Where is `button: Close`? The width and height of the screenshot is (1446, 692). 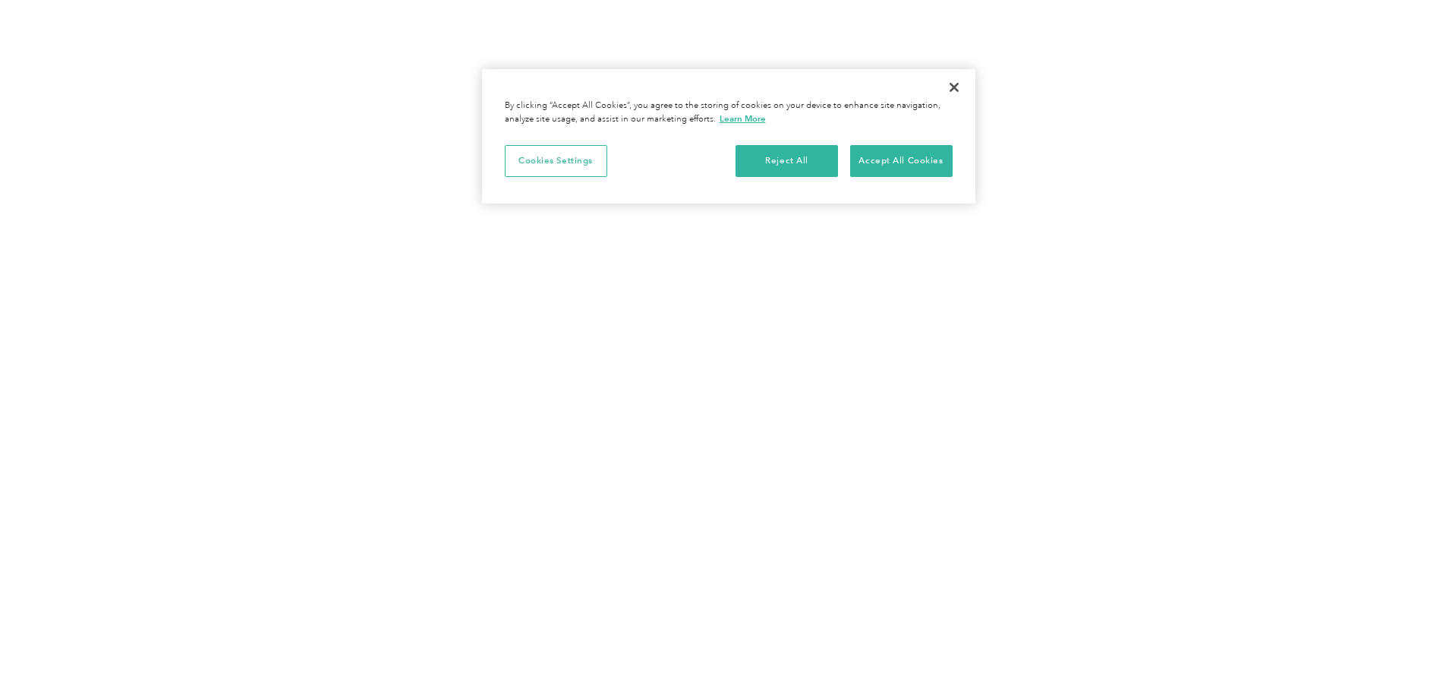
button: Close is located at coordinates (954, 87).